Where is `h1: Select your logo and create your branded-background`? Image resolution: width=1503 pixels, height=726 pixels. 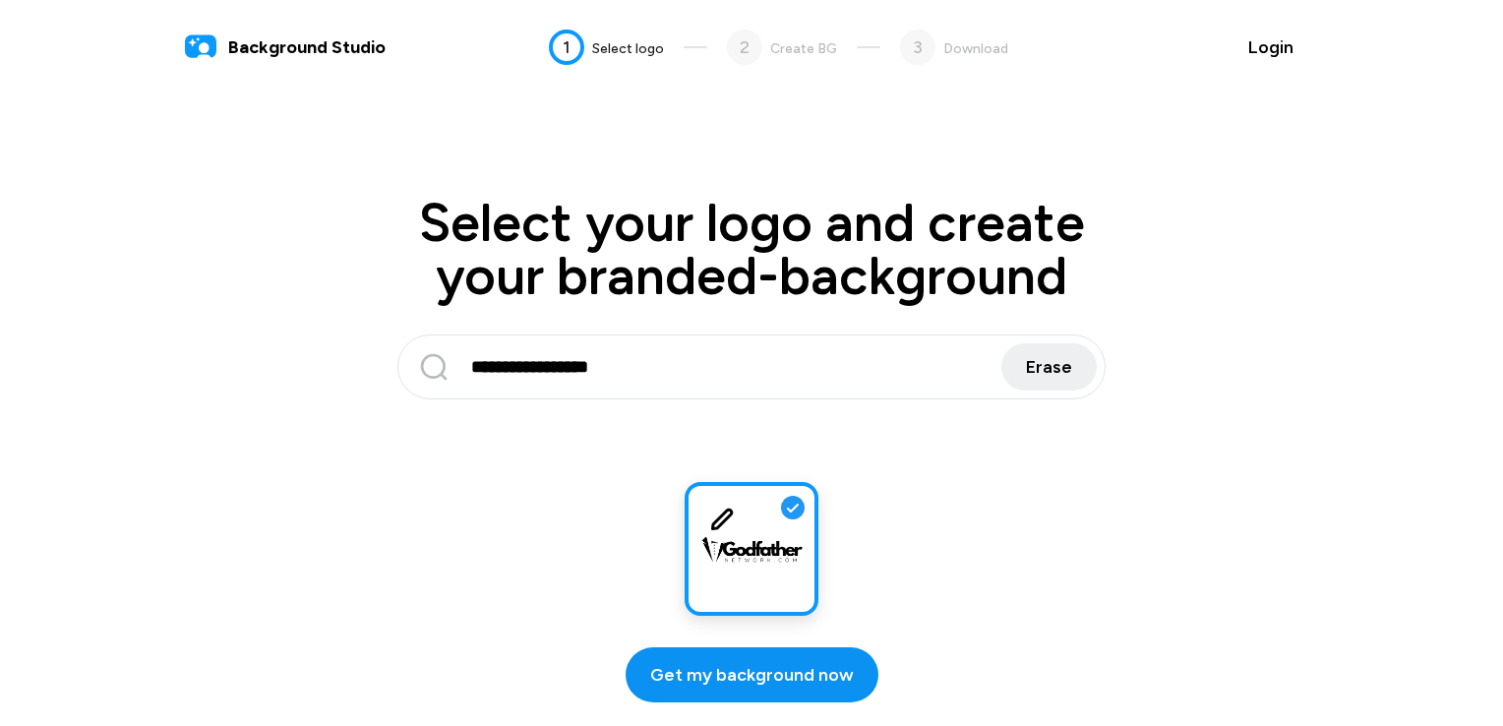
h1: Select your logo and create your branded-background is located at coordinates (752, 250).